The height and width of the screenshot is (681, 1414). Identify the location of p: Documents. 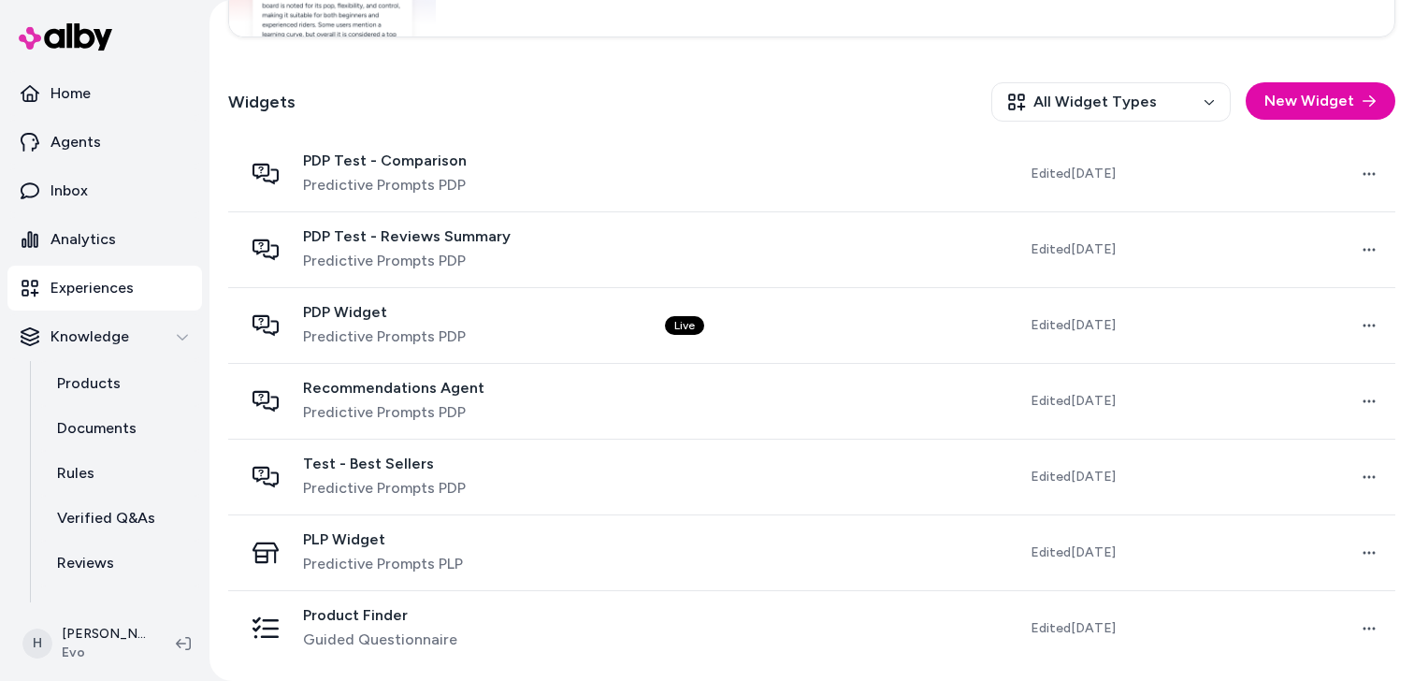
(96, 428).